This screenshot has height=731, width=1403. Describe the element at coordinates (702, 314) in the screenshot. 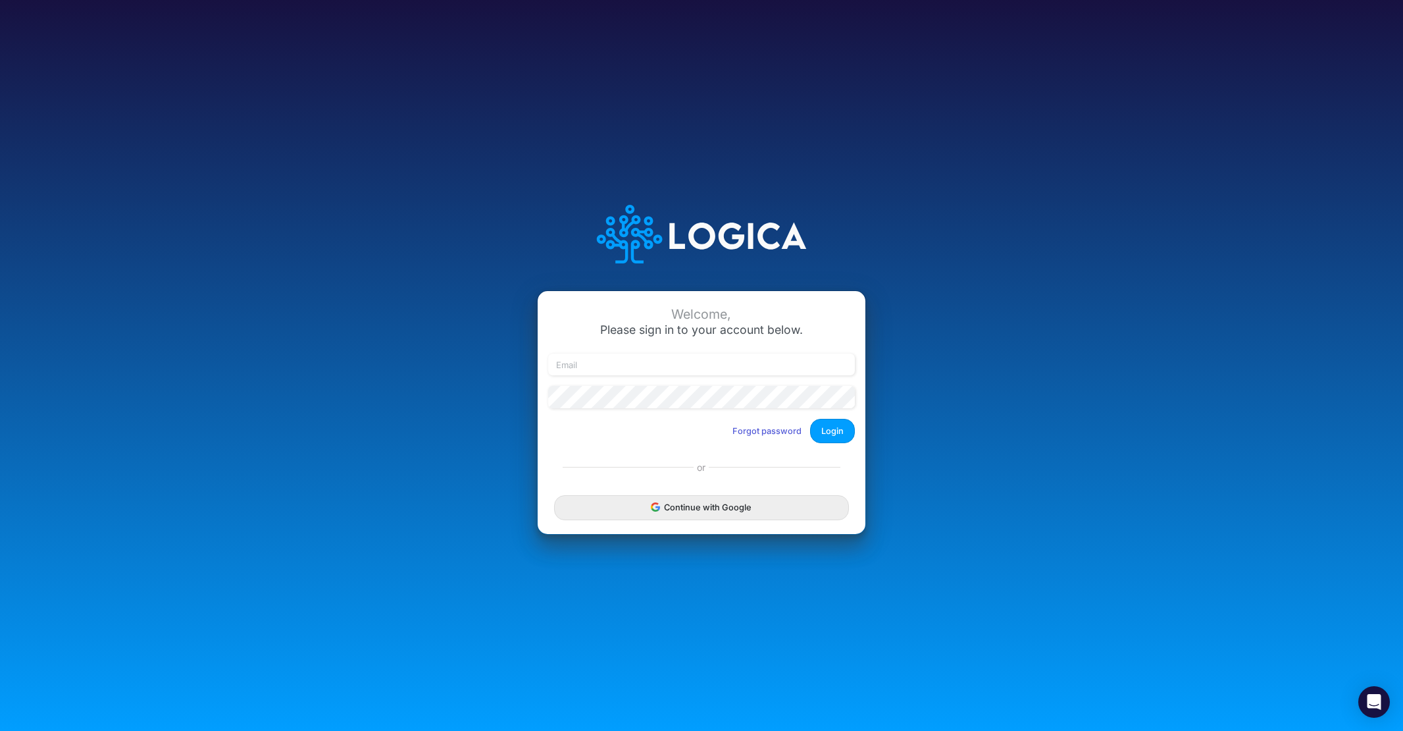

I see `div: Welcome,` at that location.